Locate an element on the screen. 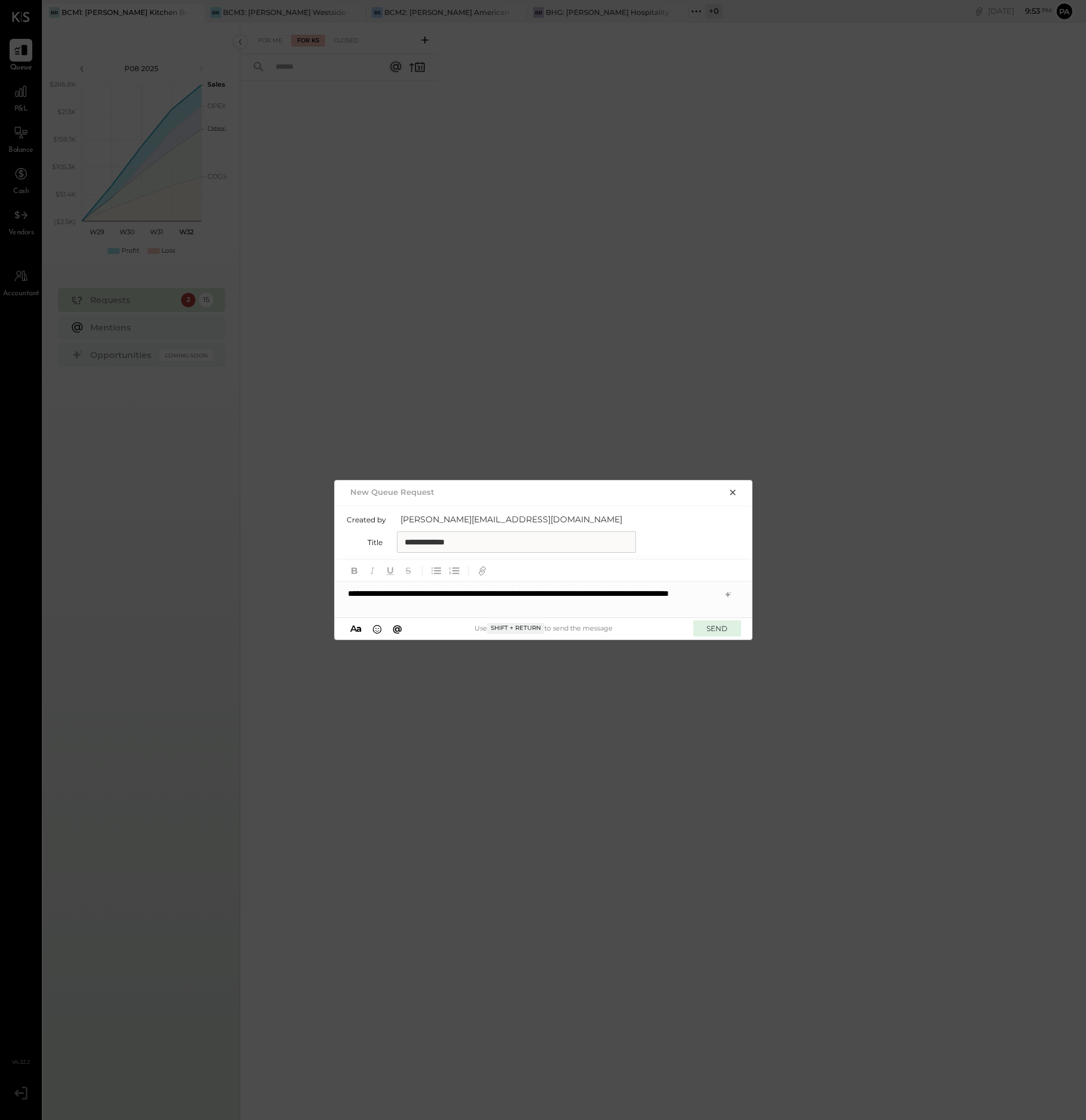  button: SEND is located at coordinates (717, 628).